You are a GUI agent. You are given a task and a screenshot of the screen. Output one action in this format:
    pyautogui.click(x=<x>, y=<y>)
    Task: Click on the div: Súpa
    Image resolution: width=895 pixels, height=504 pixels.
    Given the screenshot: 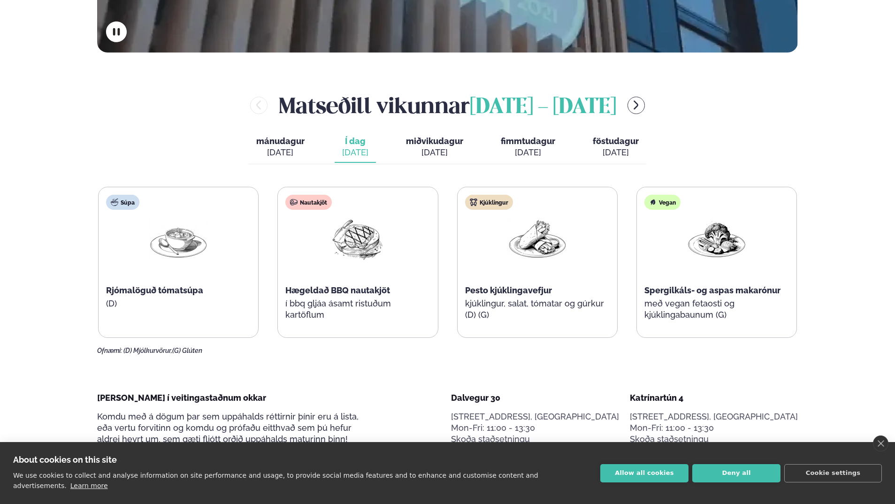 What is the action you would take?
    pyautogui.click(x=123, y=202)
    